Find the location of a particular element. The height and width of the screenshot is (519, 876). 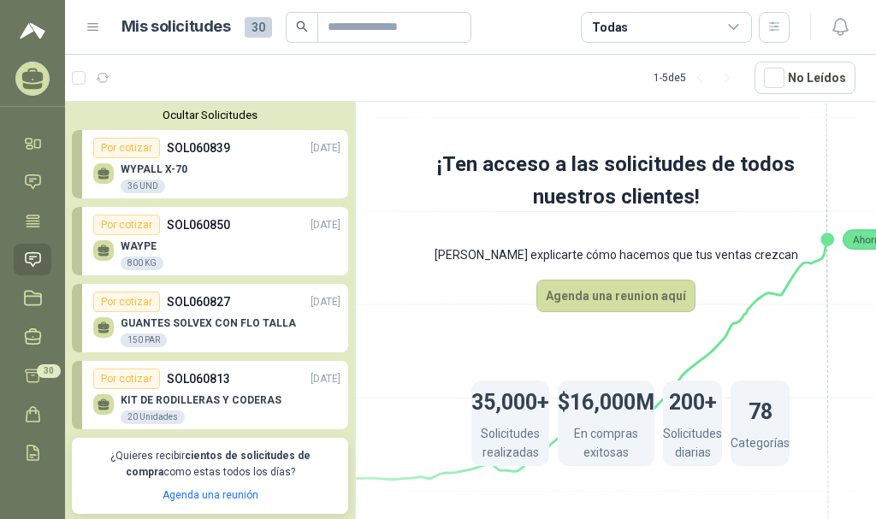

button: Ocultar Solicitudes is located at coordinates (210, 115).